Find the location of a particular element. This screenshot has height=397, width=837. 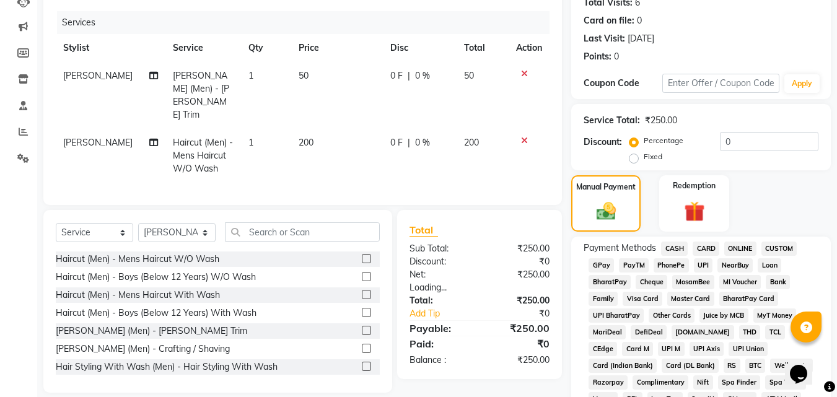

div: Payable: is located at coordinates (440, 328).